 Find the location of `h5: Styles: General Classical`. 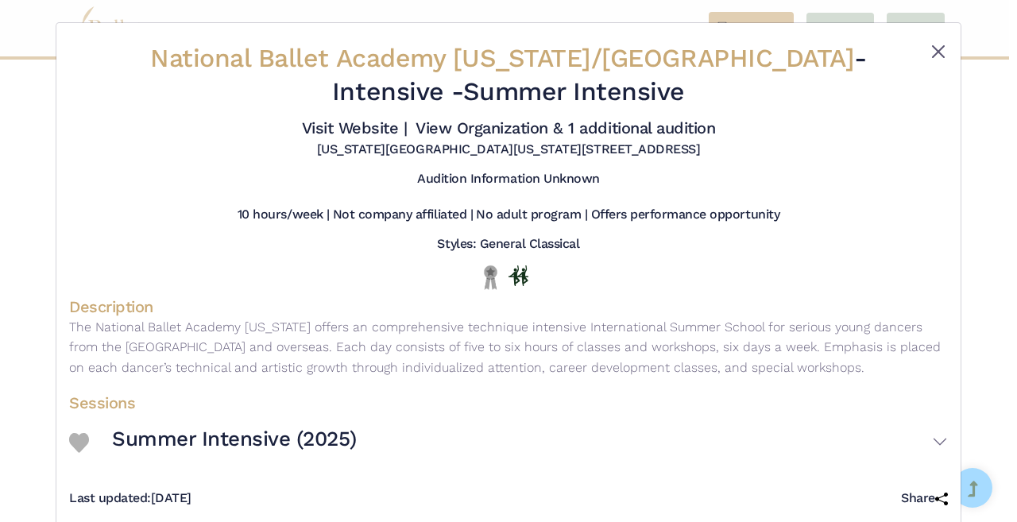

h5: Styles: General Classical is located at coordinates (508, 244).